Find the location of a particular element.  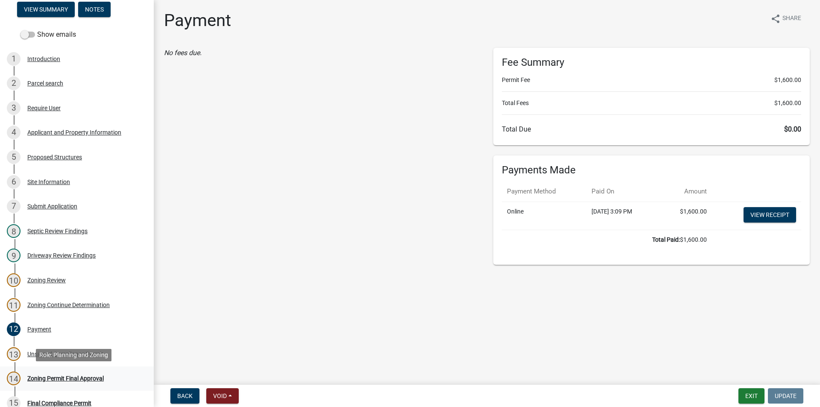

div: 4 is located at coordinates (14, 132).